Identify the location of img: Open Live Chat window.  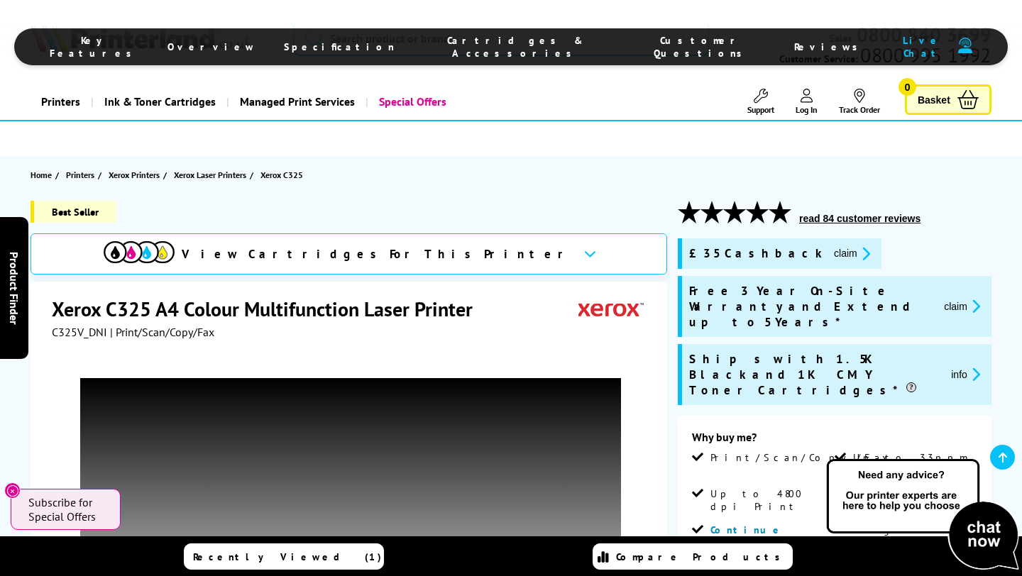
(922, 515).